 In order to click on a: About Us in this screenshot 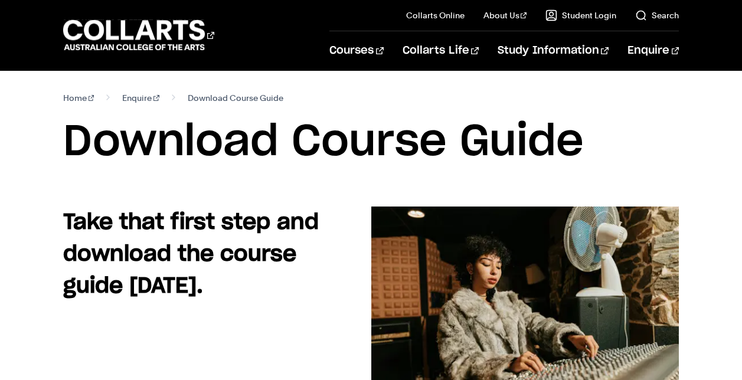, I will do `click(506, 15)`.